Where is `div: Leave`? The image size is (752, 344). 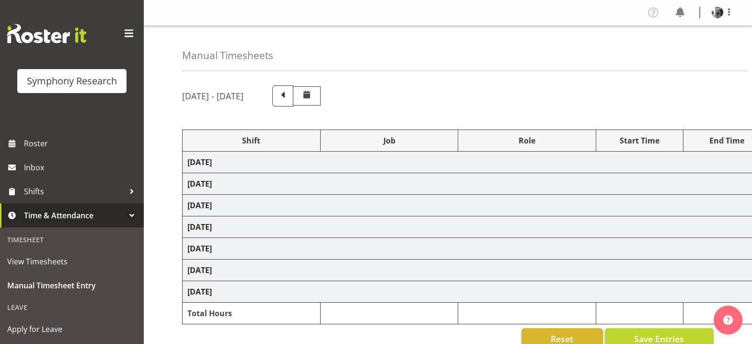
div: Leave is located at coordinates (72, 307).